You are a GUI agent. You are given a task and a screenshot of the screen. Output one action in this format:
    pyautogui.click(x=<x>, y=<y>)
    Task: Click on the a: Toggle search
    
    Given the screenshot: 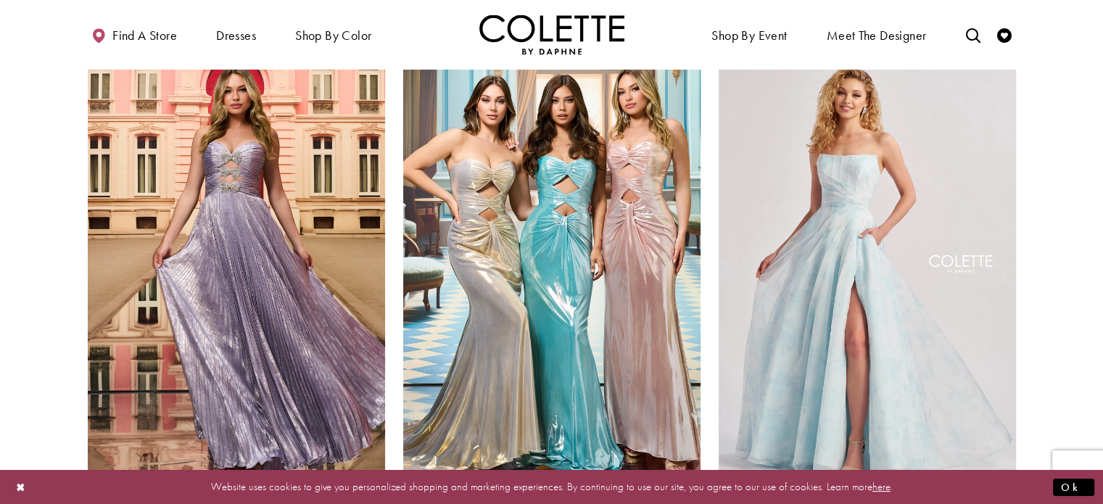 What is the action you would take?
    pyautogui.click(x=972, y=34)
    